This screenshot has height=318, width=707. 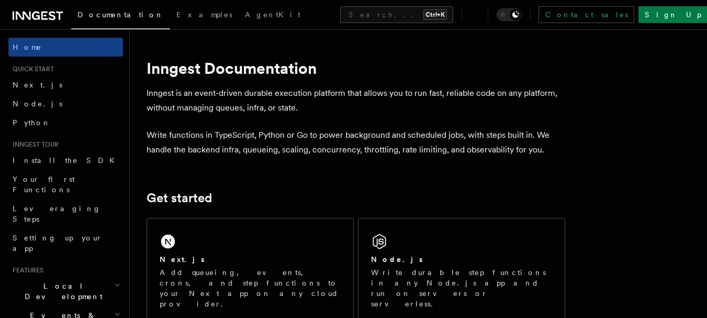 I want to click on span: Next.js, so click(x=37, y=85).